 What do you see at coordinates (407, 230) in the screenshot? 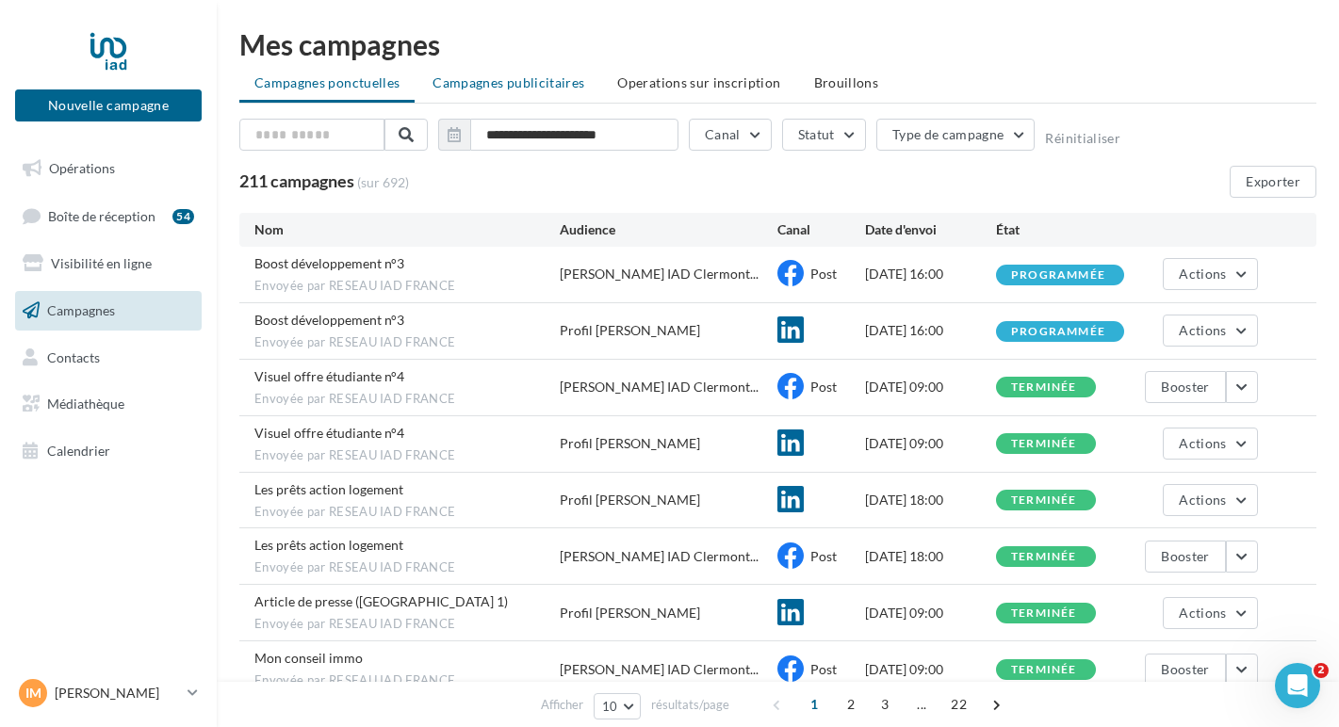
I see `div: Nom` at bounding box center [407, 230].